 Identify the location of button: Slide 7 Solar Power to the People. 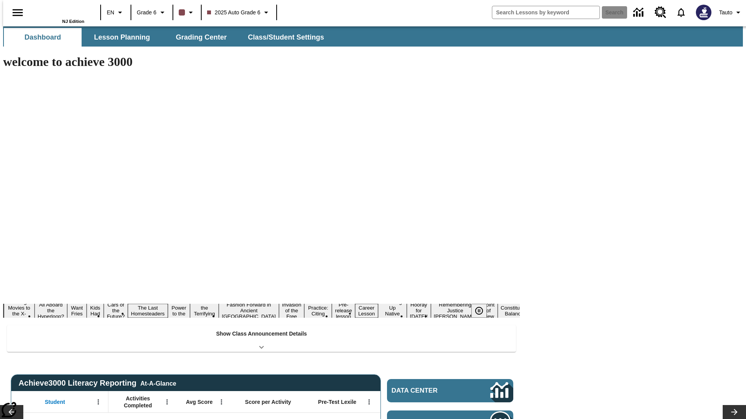
(179, 311).